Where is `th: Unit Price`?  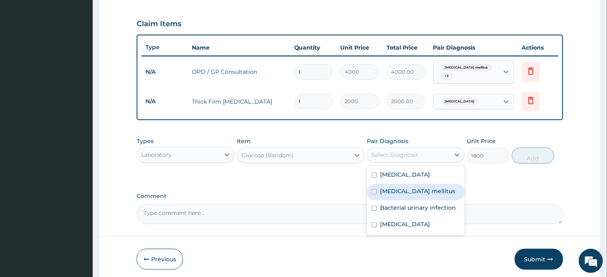
th: Unit Price is located at coordinates (360, 48).